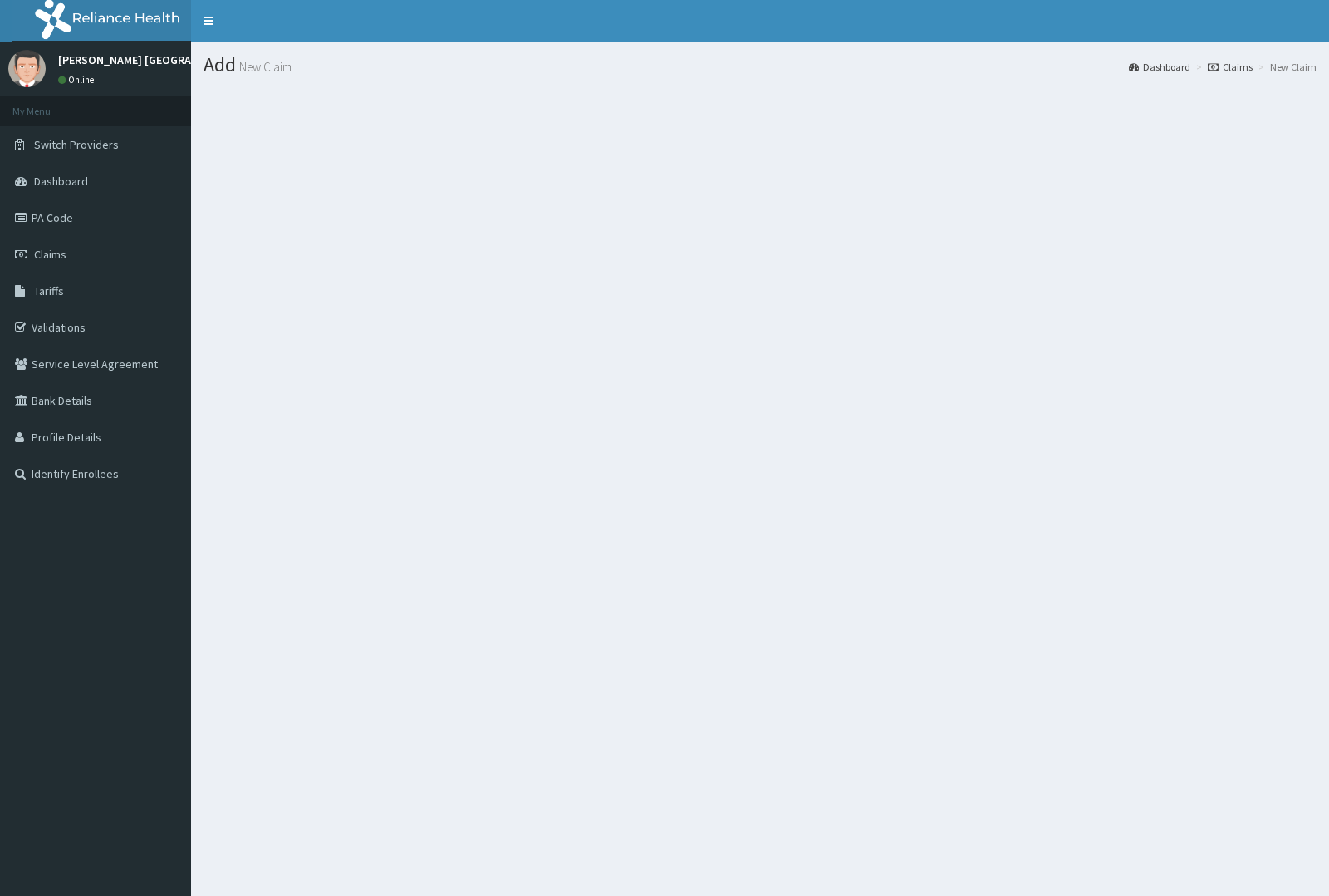 This screenshot has width=1329, height=896. I want to click on a: Online, so click(78, 79).